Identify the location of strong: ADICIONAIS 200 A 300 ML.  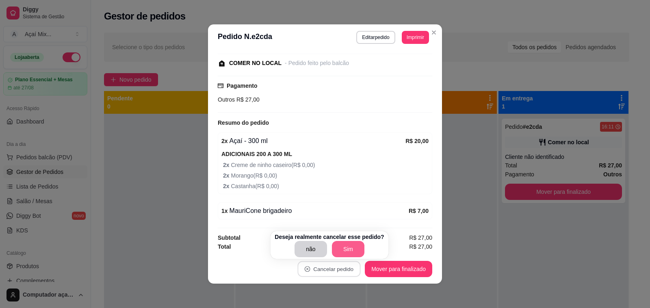
(257, 154).